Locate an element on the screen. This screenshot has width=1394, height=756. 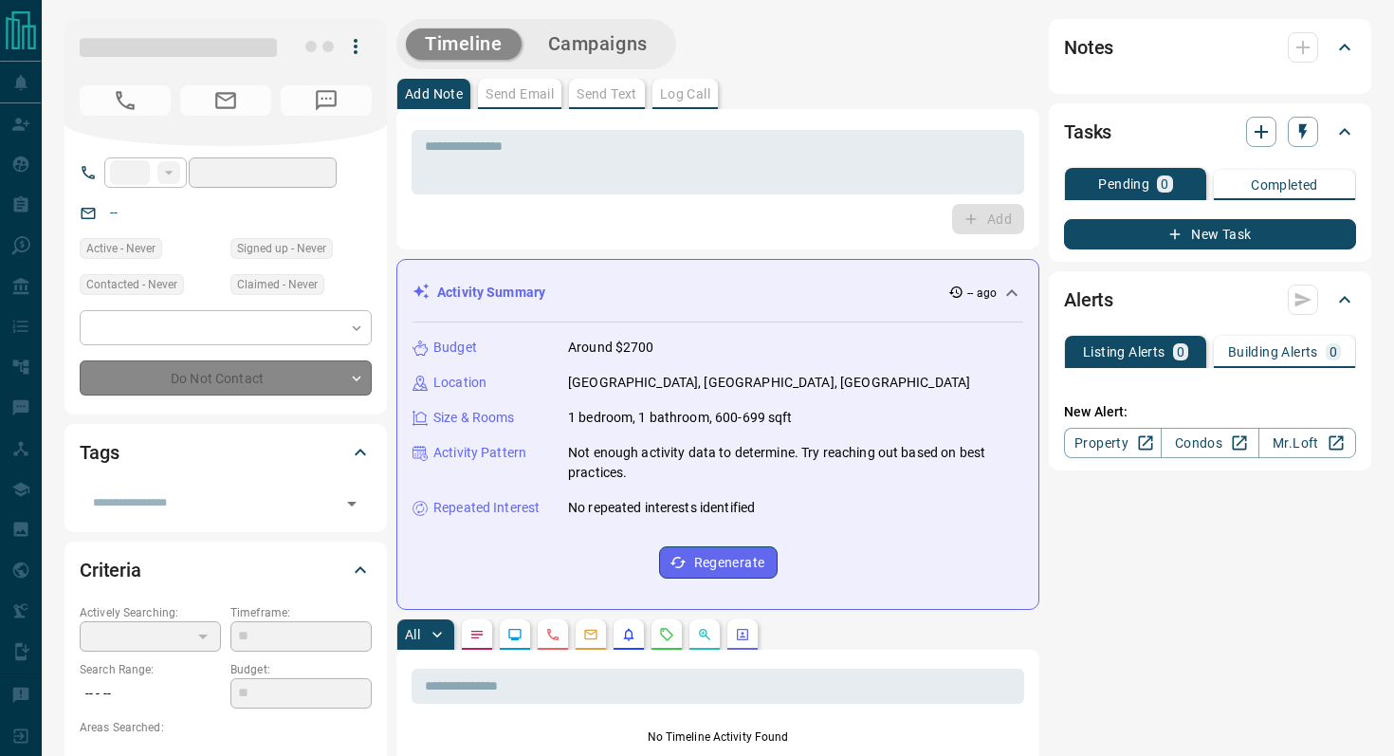
span: Contacted - Never is located at coordinates (132, 285).